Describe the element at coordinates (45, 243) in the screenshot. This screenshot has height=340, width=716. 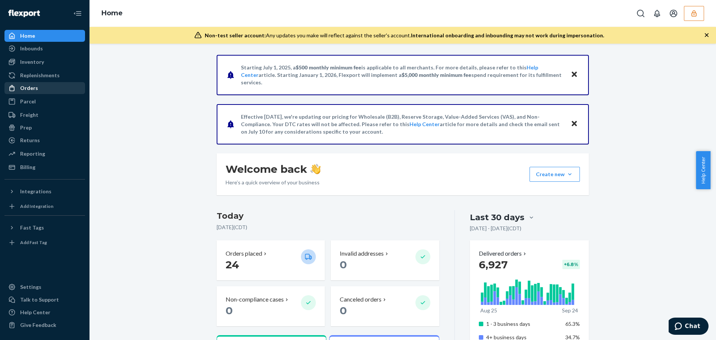
I see `a: Add Fast Tag` at that location.